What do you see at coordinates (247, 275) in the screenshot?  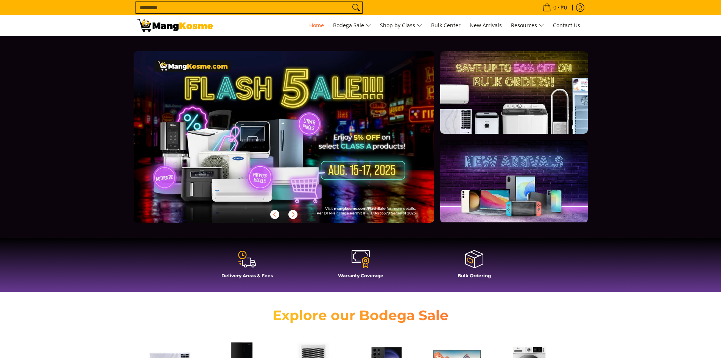 I see `h4: Delivery Areas & Fees` at bounding box center [247, 275].